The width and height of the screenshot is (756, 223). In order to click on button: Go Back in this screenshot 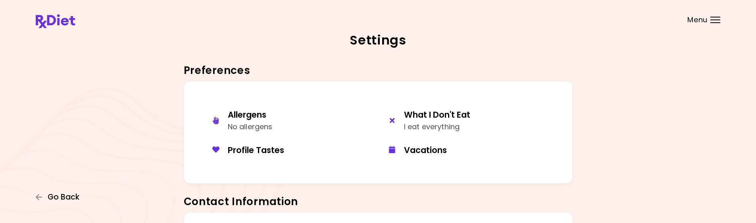, I will do `click(60, 197)`.